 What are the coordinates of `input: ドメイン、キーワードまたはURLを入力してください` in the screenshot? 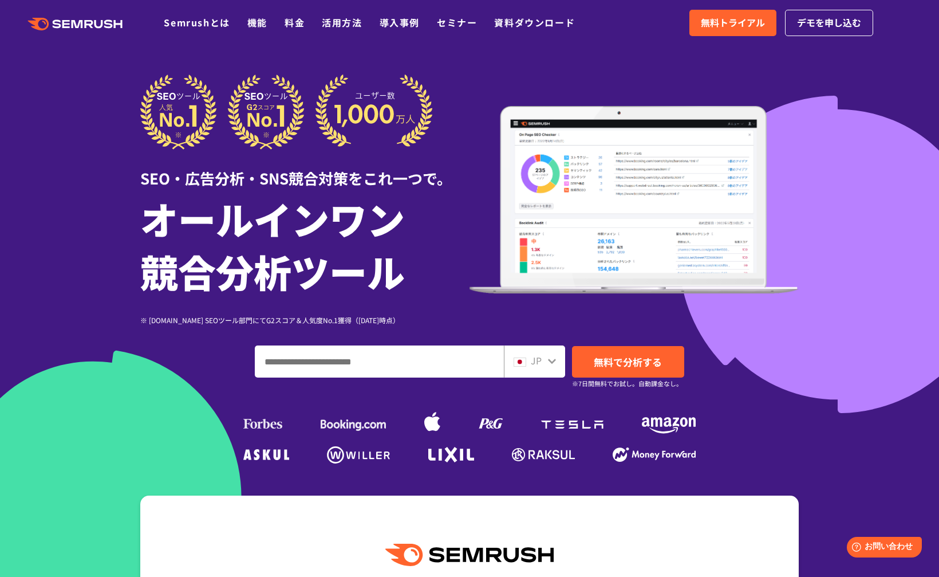 It's located at (379, 361).